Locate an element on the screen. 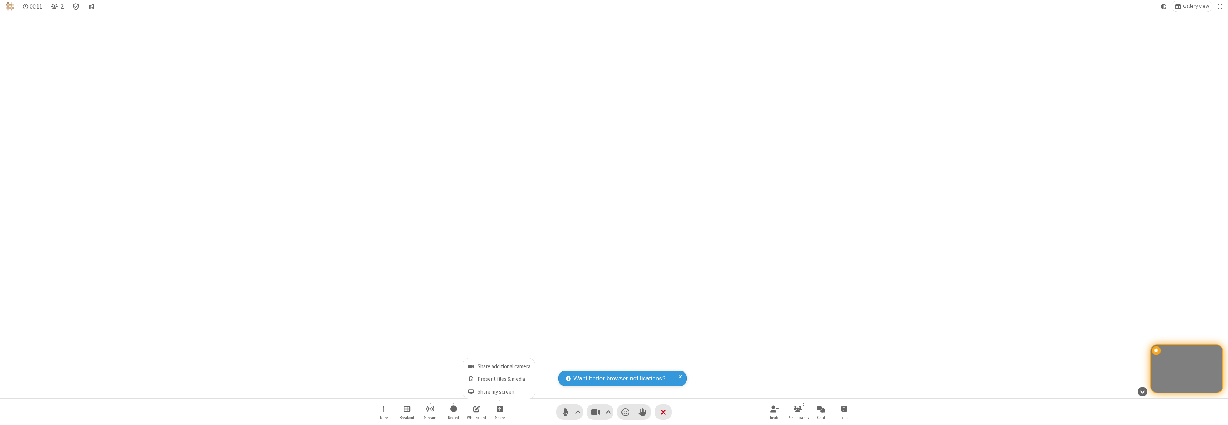  button: Open poll is located at coordinates (844, 412).